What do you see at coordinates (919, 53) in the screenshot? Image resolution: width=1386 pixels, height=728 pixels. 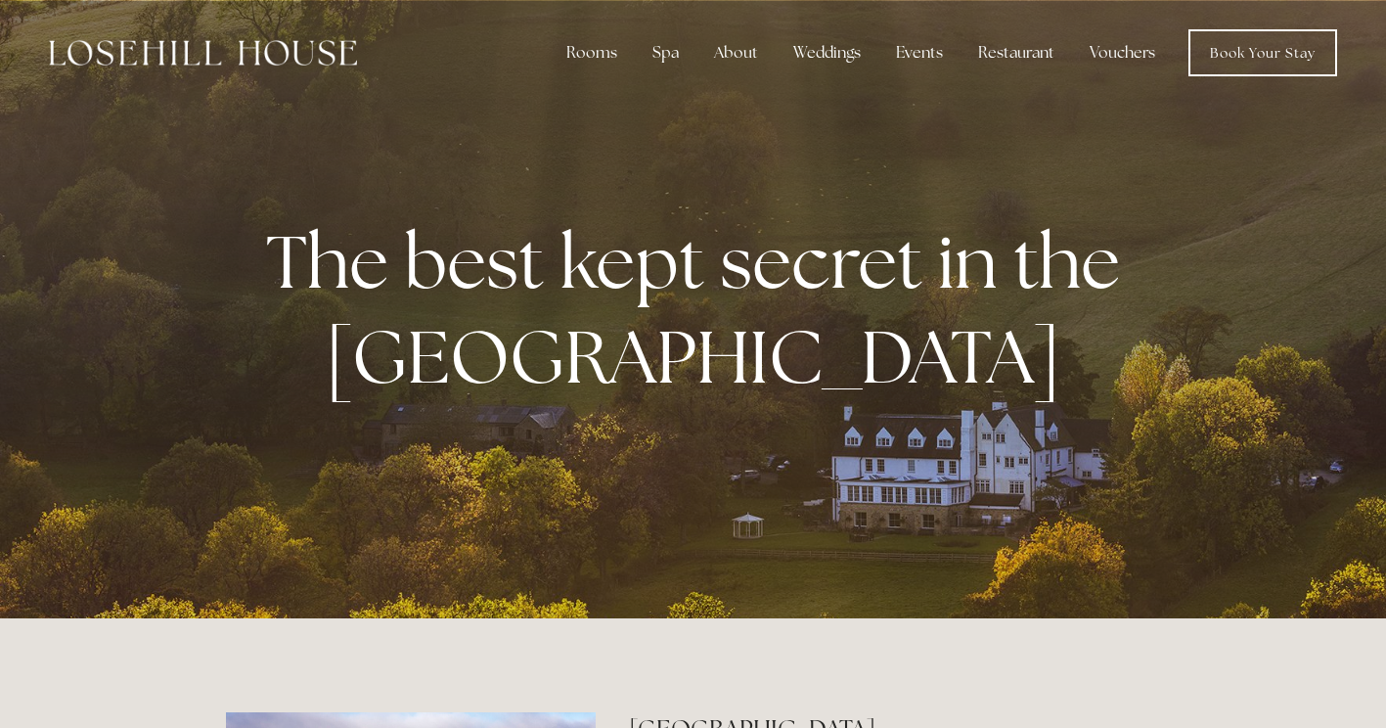 I see `div: Events` at bounding box center [919, 53].